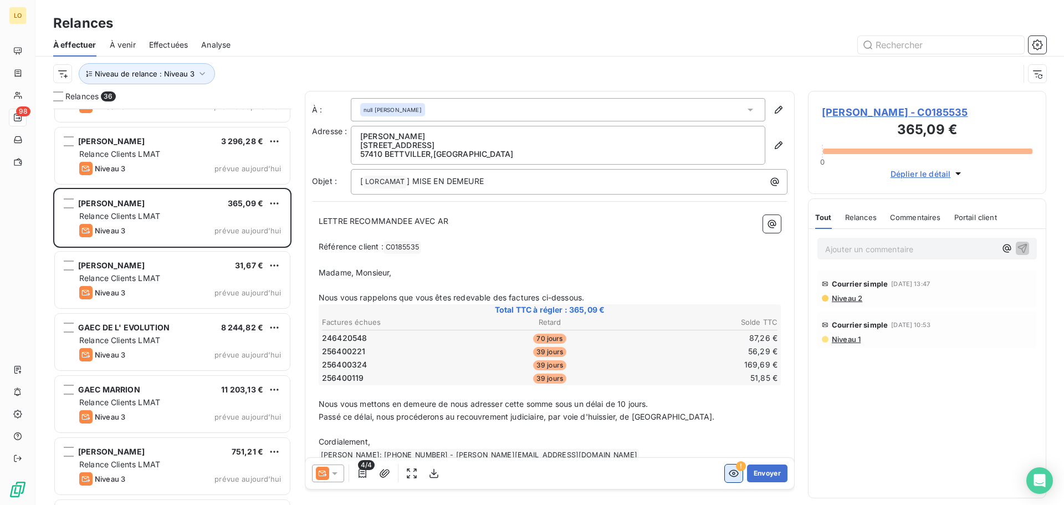  I want to click on span: 0, so click(823, 162).